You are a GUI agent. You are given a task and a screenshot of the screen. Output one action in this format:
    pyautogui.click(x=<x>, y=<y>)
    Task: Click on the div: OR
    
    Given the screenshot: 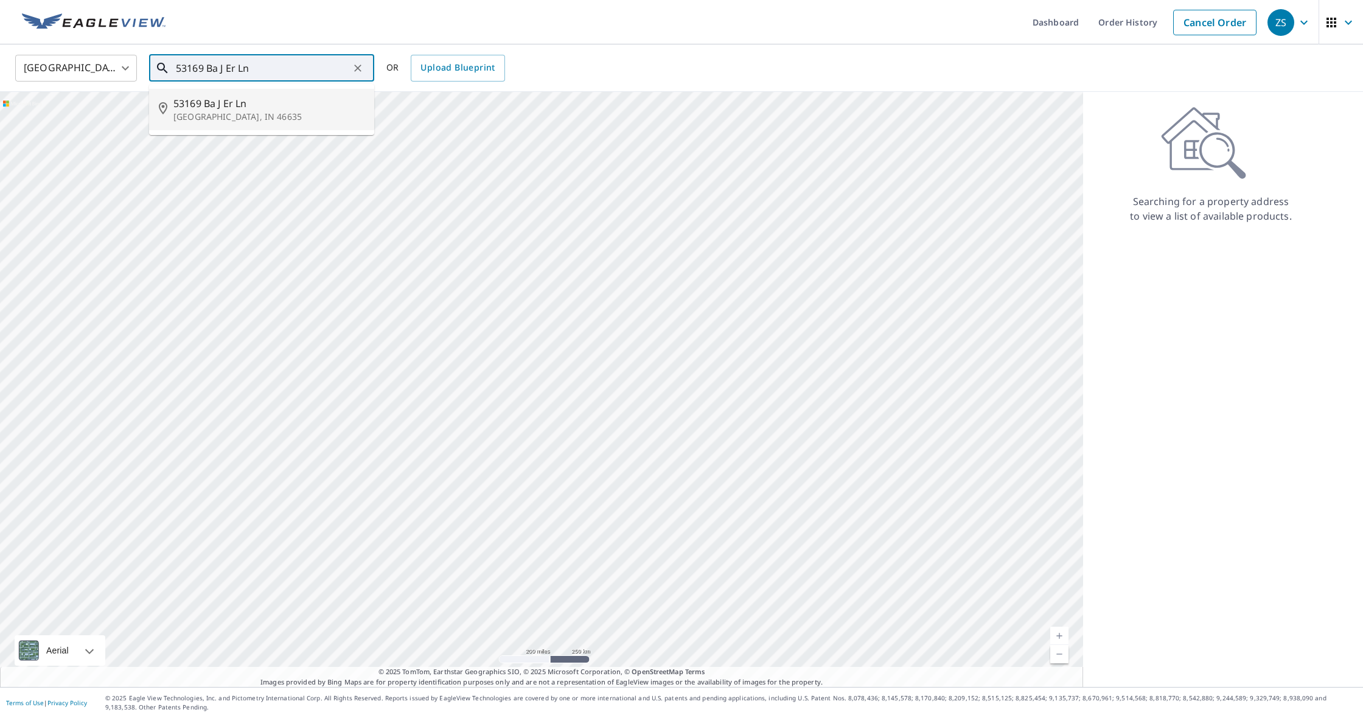 What is the action you would take?
    pyautogui.click(x=445, y=68)
    